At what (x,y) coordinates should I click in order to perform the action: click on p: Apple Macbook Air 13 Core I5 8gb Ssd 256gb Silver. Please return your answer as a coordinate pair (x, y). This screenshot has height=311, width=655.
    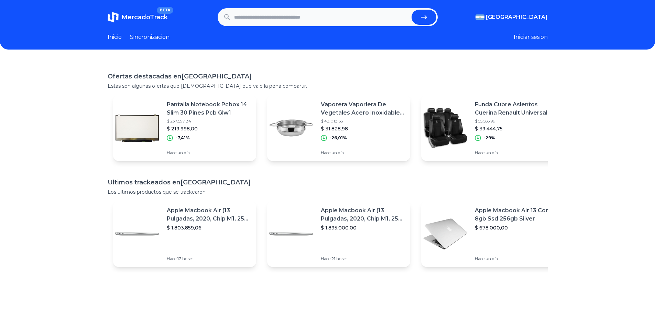
    Looking at the image, I should click on (517, 215).